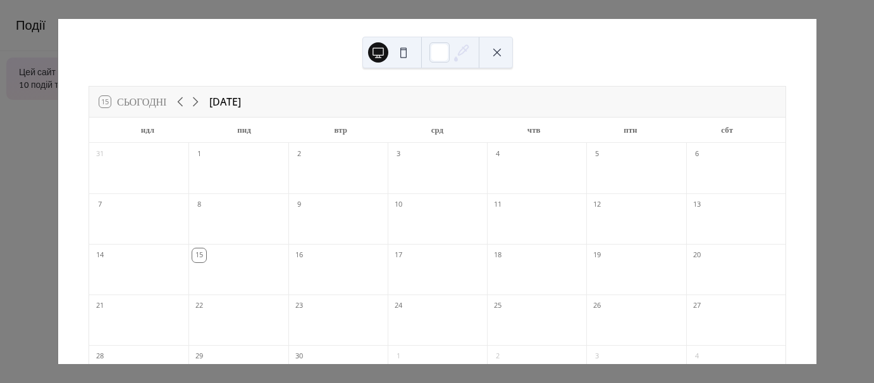 This screenshot has width=874, height=383. What do you see at coordinates (299, 357) in the screenshot?
I see `div: 30` at bounding box center [299, 357].